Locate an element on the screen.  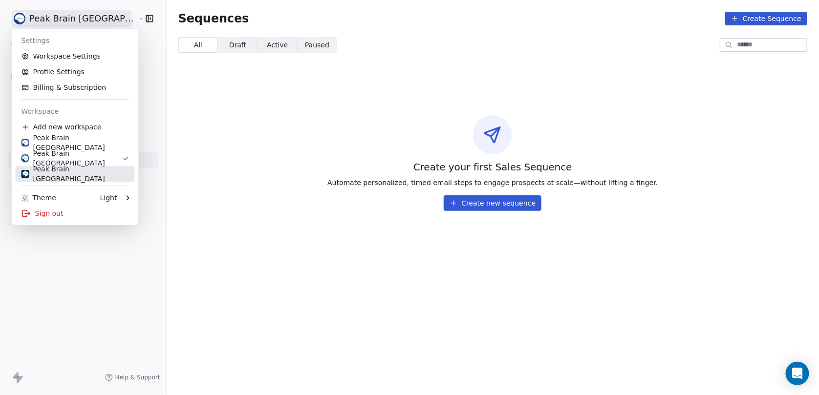
div: Add new workspace is located at coordinates (75, 127).